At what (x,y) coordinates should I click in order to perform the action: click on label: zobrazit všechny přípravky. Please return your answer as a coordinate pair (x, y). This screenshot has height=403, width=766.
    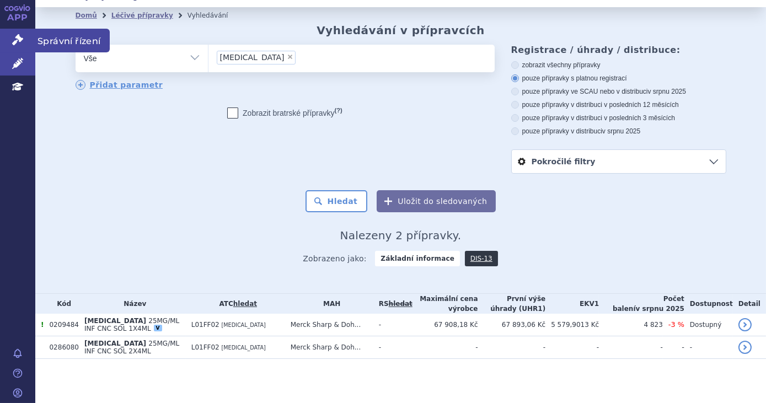
    Looking at the image, I should click on (619, 65).